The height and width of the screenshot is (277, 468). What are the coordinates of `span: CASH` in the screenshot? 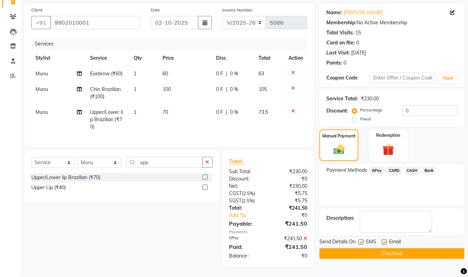 It's located at (412, 171).